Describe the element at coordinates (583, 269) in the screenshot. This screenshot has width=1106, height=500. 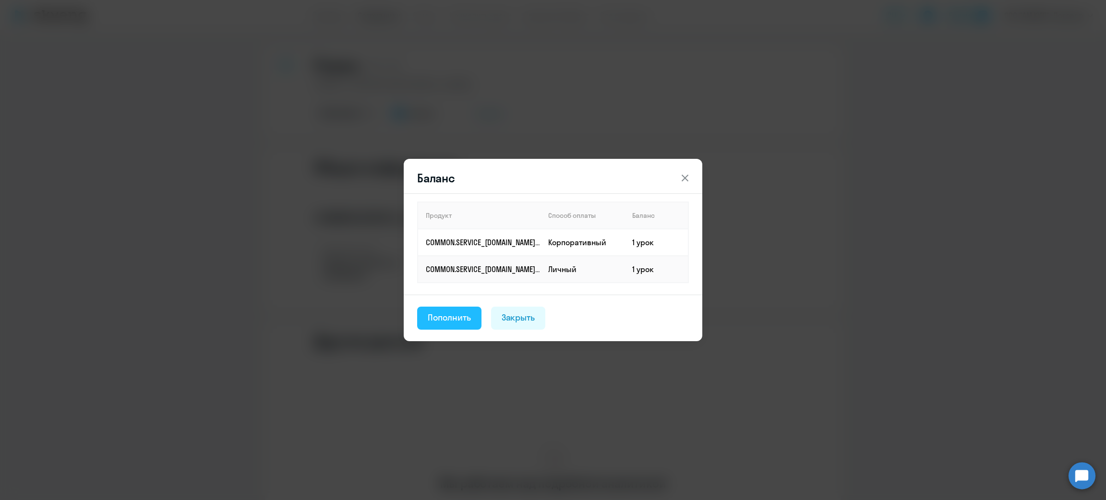
I see `td: Личный` at that location.